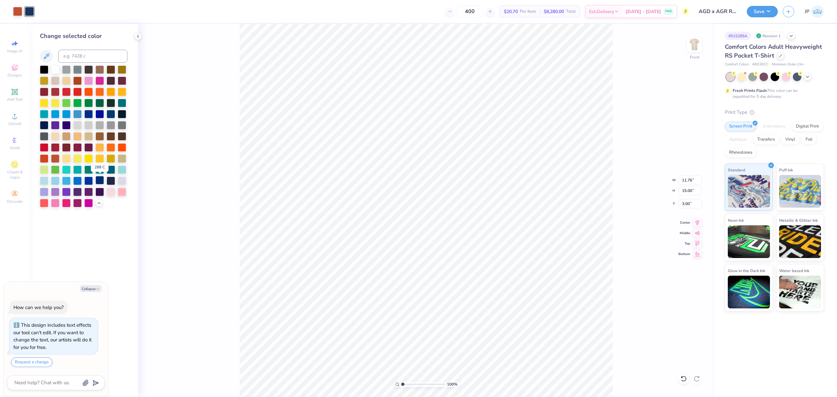 The width and height of the screenshot is (837, 397). What do you see at coordinates (528, 11) in the screenshot?
I see `span: Per Item` at bounding box center [528, 11].